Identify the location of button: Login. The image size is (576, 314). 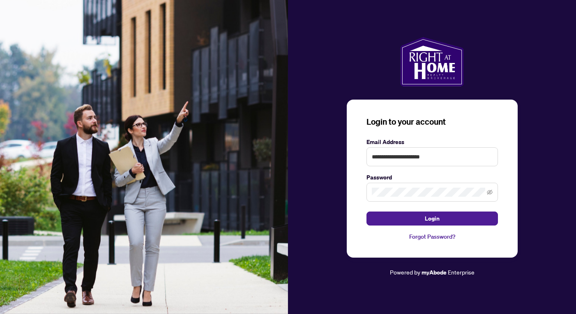
(432, 218).